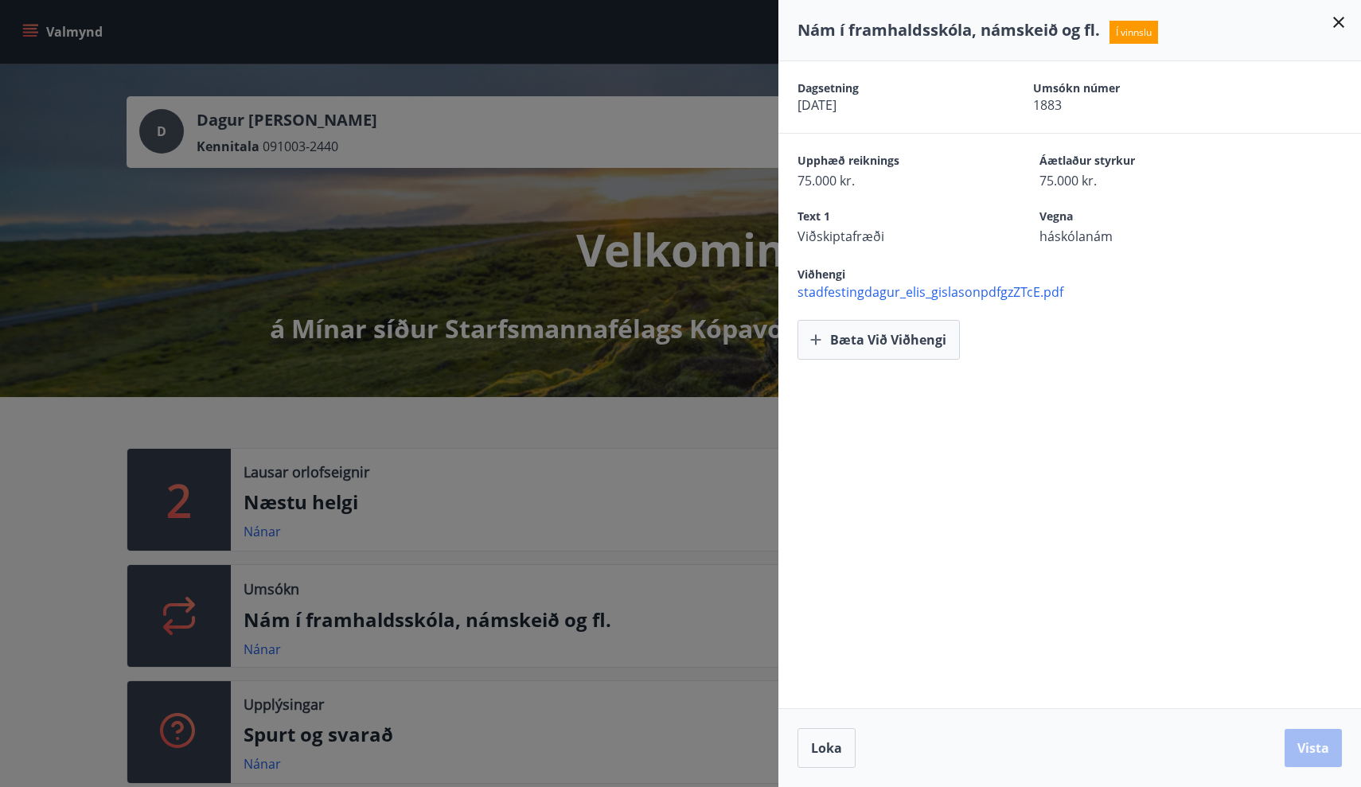 The image size is (1361, 787). I want to click on span: Í vinnslu, so click(1134, 32).